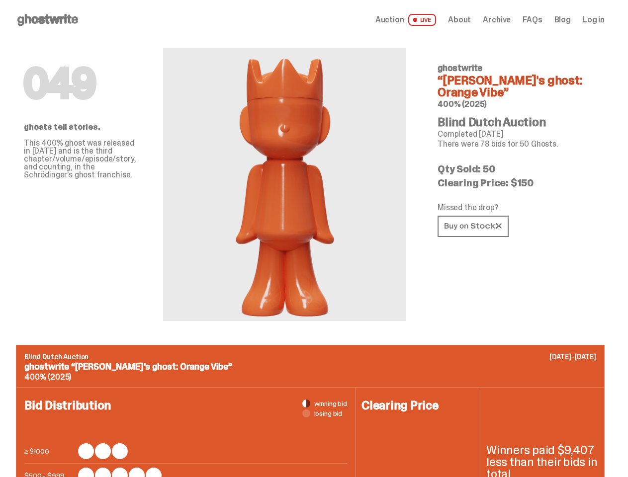  I want to click on a: FAQs, so click(532, 20).